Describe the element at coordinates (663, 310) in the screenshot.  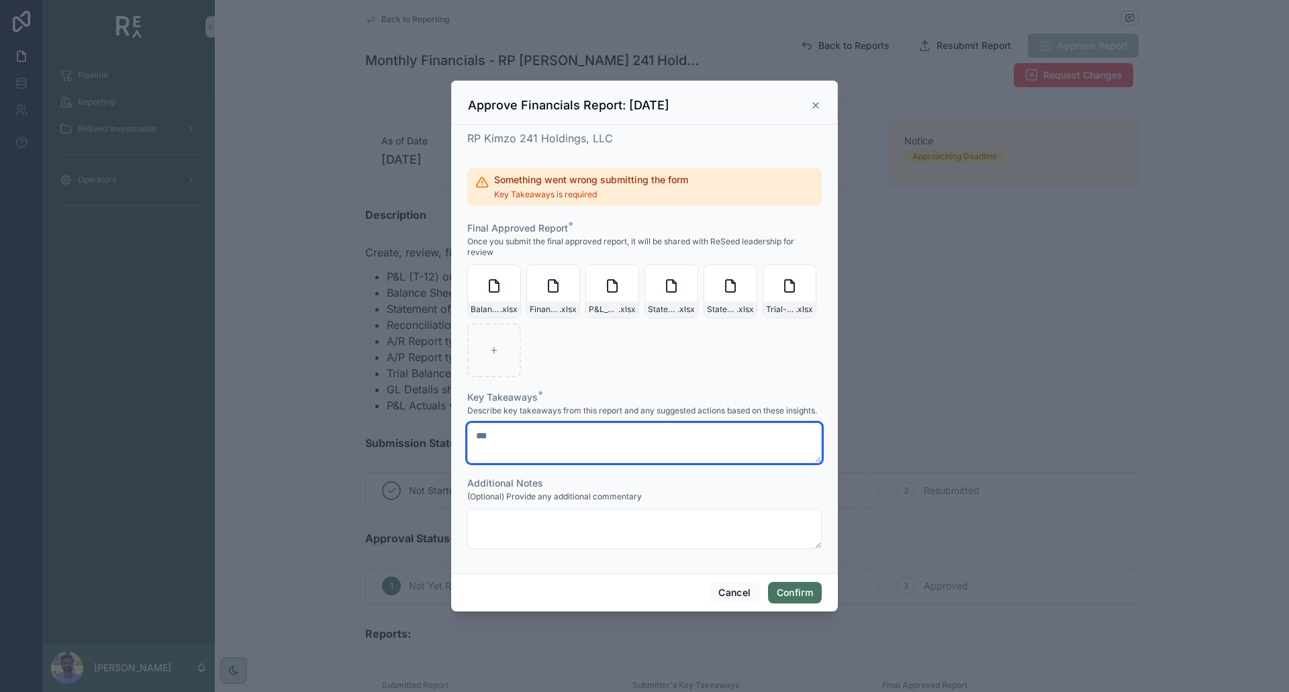
I see `span: Statement-of-Cash-Flows_MTD_July-2025` at that location.